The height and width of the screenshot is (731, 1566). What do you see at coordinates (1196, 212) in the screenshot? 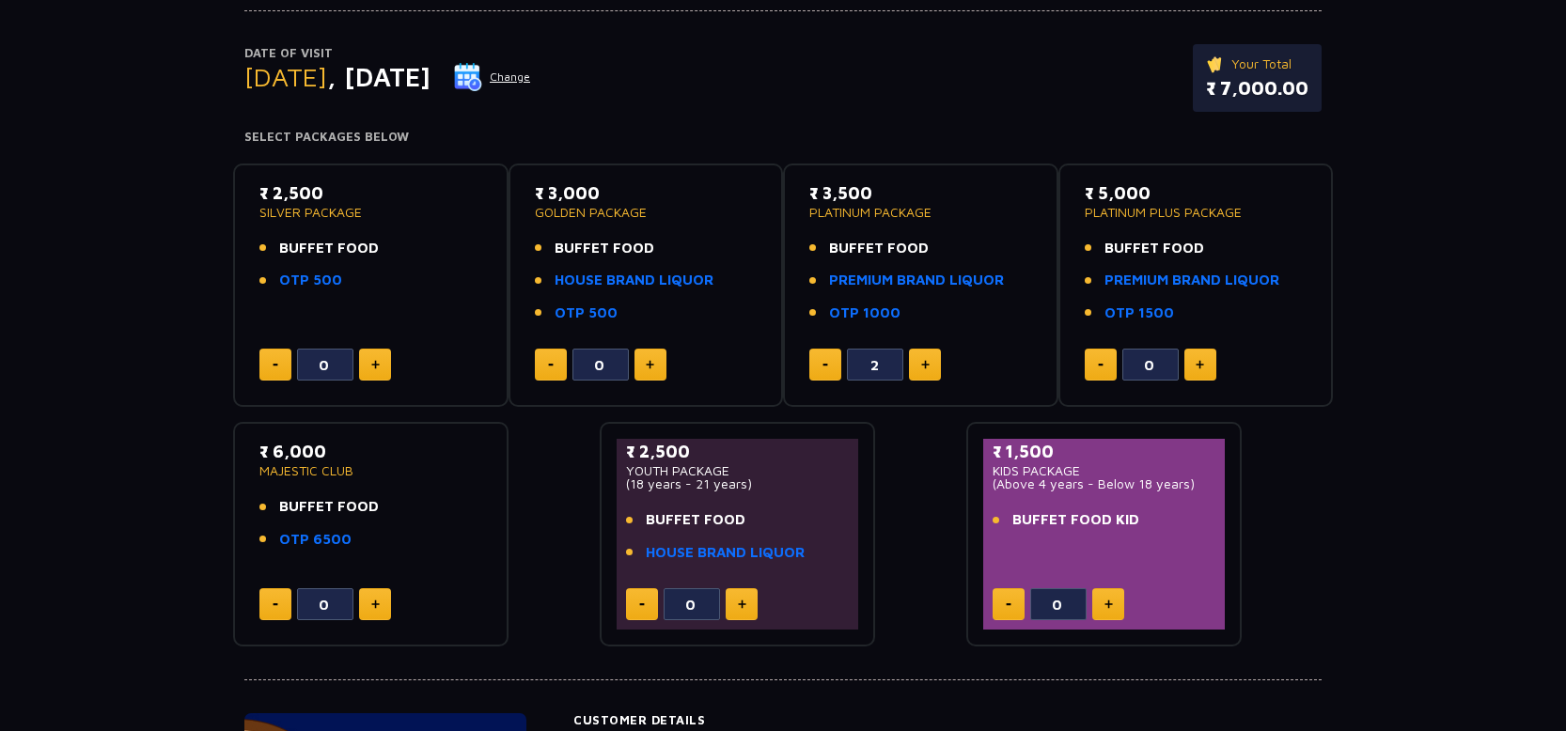
I see `p: PLATINUM PLUS PACKAGE` at bounding box center [1196, 212].